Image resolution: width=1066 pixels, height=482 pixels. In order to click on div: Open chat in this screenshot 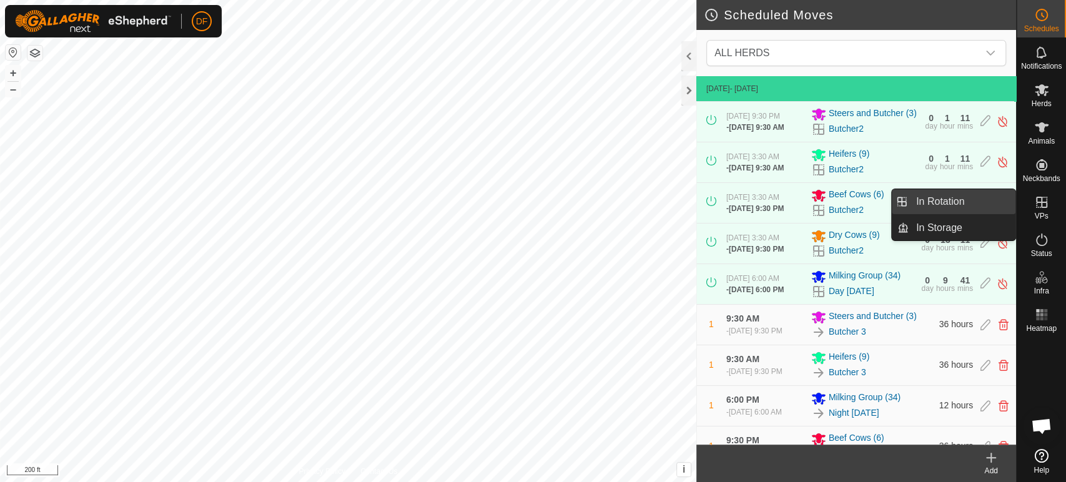, I will do `click(1042, 426)`.